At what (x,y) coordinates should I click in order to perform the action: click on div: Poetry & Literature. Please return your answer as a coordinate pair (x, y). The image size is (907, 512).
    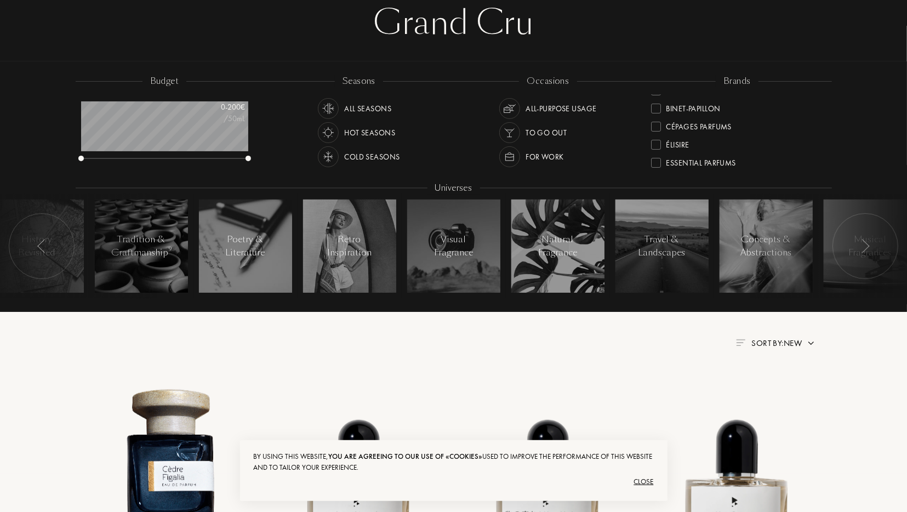
    Looking at the image, I should click on (245, 246).